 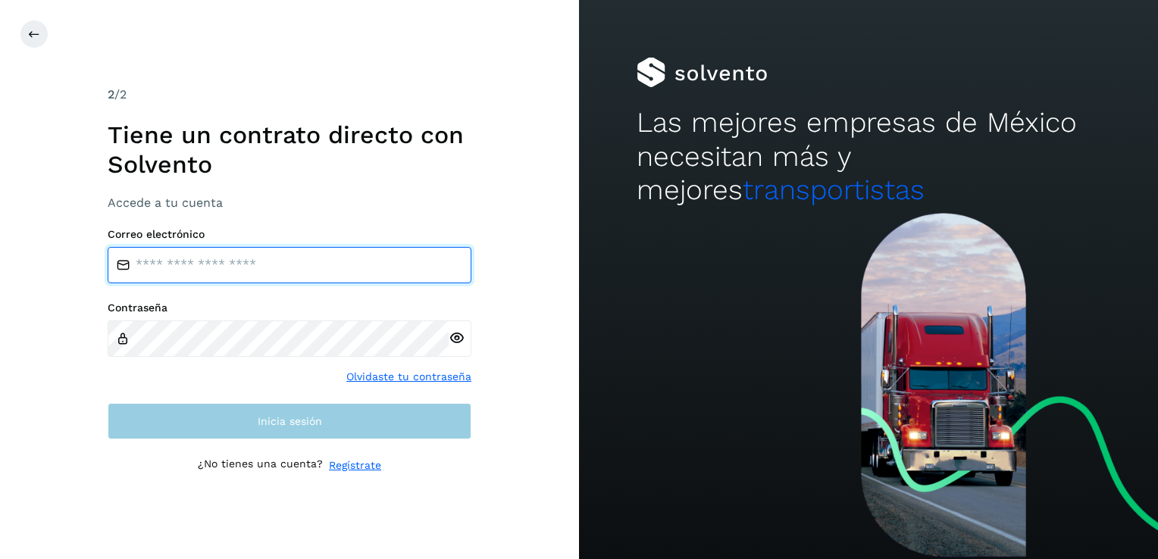 What do you see at coordinates (260, 465) in the screenshot?
I see `p: ¿No tienes una cuenta?` at bounding box center [260, 465].